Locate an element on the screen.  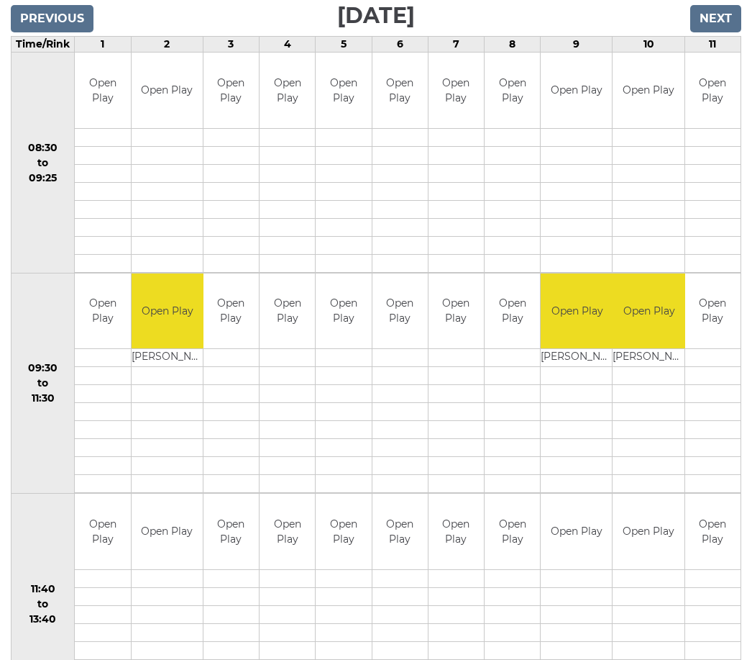
td: 11 is located at coordinates (713, 45).